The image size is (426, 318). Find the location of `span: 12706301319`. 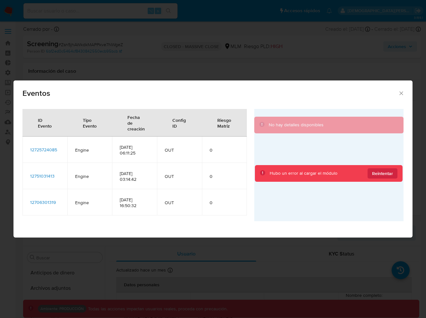

span: 12706301319 is located at coordinates (43, 202).